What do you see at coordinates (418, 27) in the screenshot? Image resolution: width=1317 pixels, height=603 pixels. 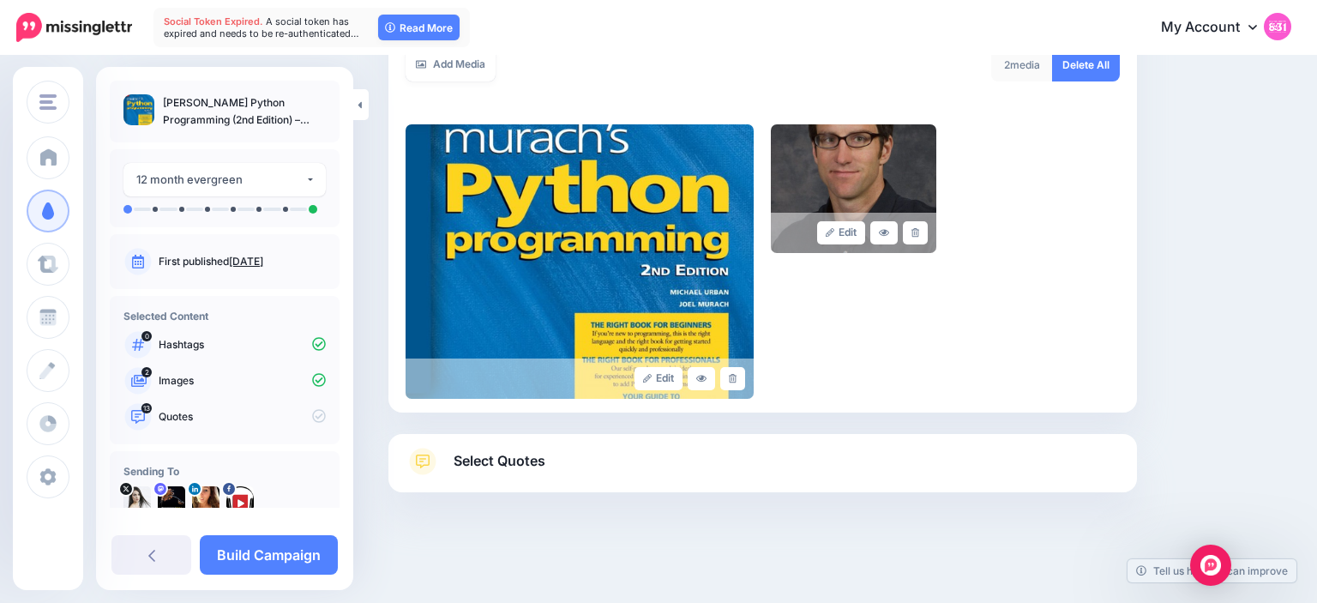 I see `a: Read More` at bounding box center [418, 27].